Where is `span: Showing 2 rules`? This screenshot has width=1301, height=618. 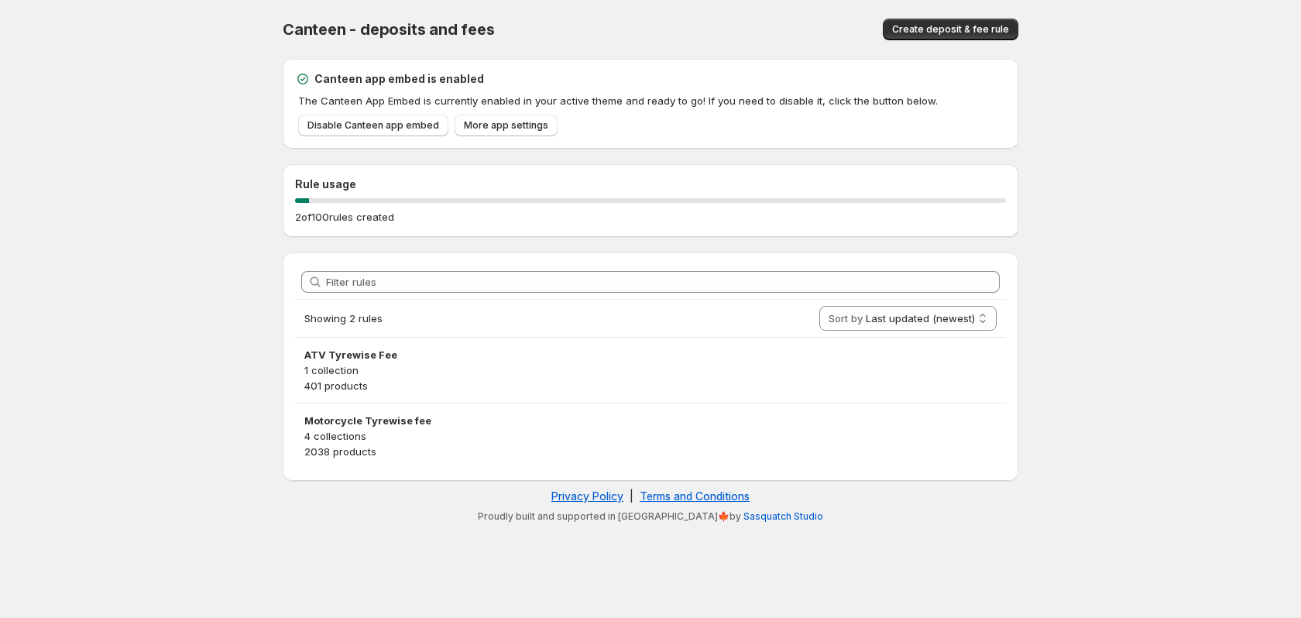
span: Showing 2 rules is located at coordinates (343, 318).